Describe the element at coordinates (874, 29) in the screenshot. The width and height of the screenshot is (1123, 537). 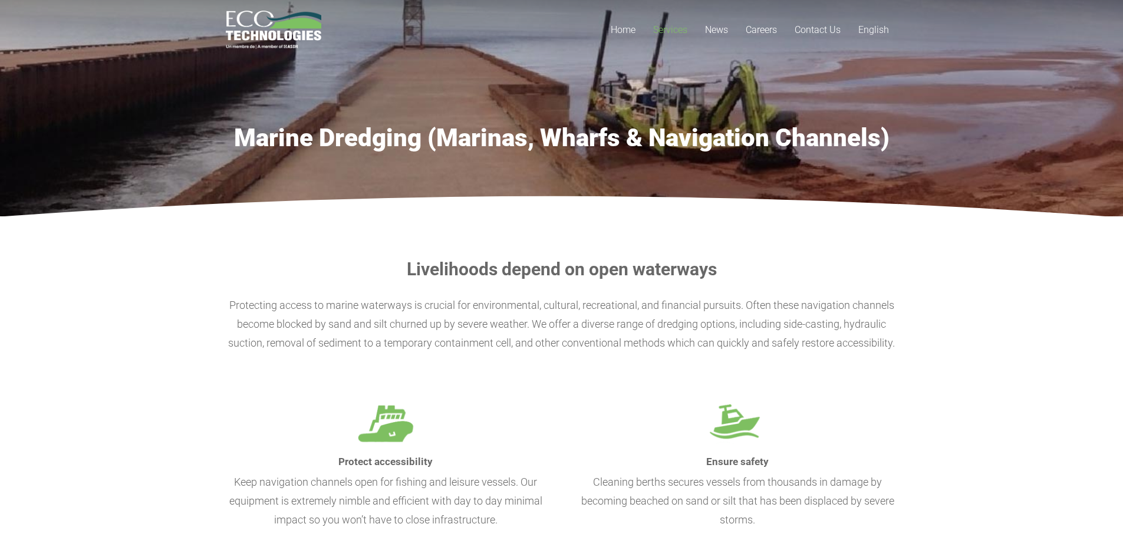
I see `span: English` at that location.